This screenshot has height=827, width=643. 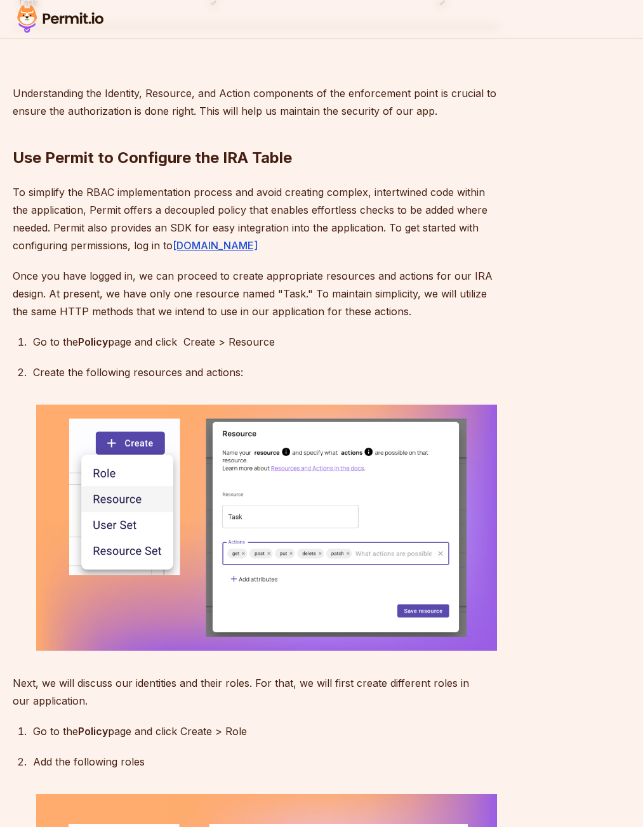 What do you see at coordinates (256, 692) in the screenshot?
I see `p: Next, we will discuss our identities and their roles. For that, we will first create different ro...` at bounding box center [256, 692].